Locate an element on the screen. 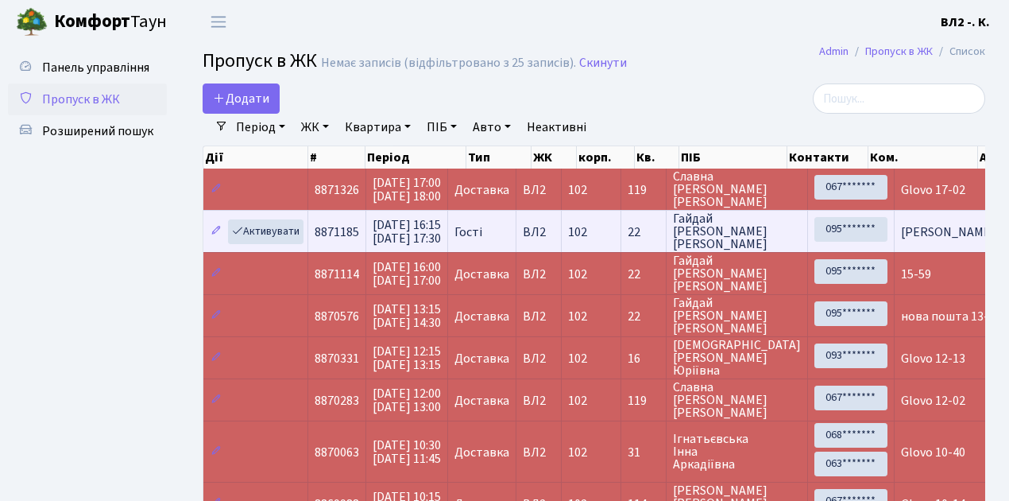 The height and width of the screenshot is (501, 1009). span: 8870063 is located at coordinates (337, 452).